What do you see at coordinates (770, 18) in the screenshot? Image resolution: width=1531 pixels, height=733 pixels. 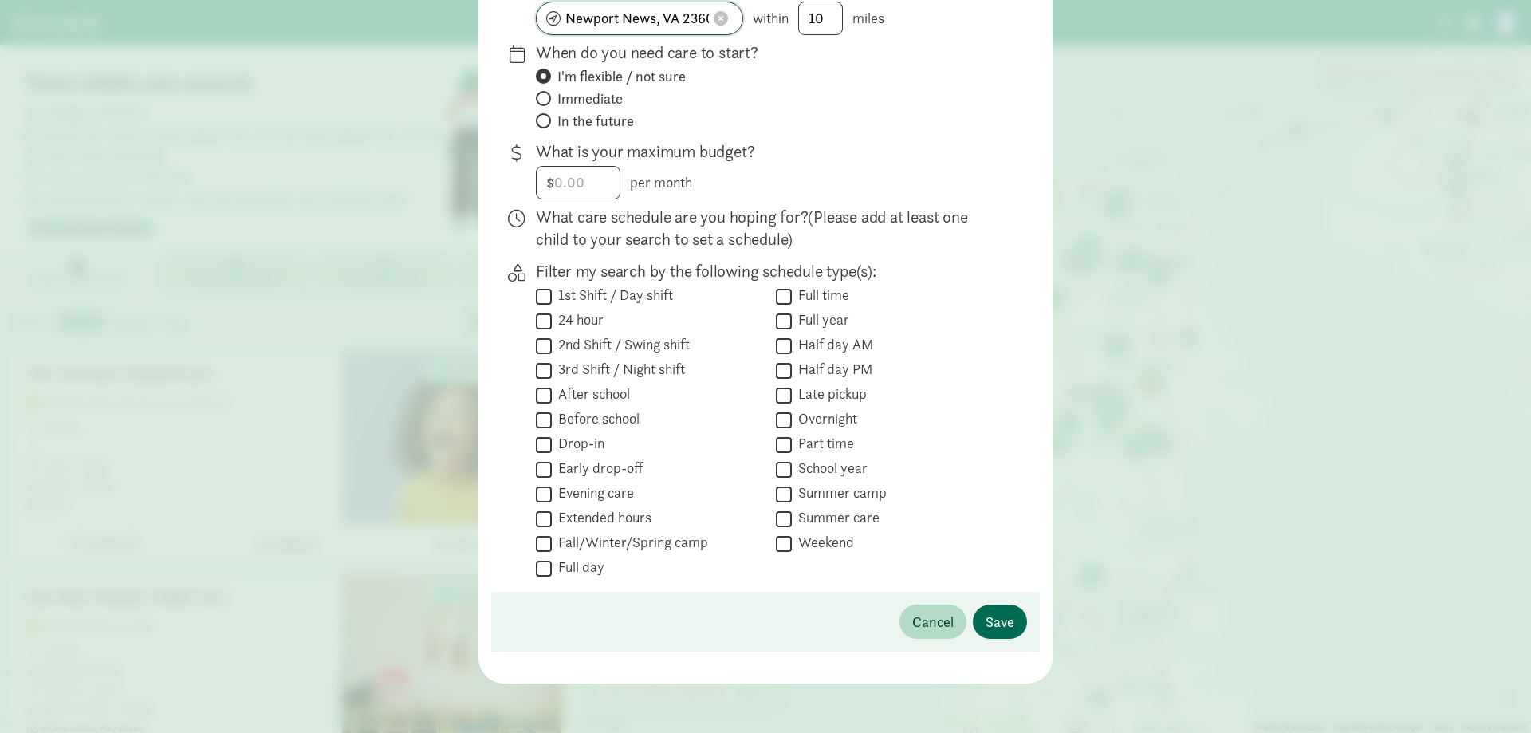 I see `span: within` at bounding box center [770, 18].